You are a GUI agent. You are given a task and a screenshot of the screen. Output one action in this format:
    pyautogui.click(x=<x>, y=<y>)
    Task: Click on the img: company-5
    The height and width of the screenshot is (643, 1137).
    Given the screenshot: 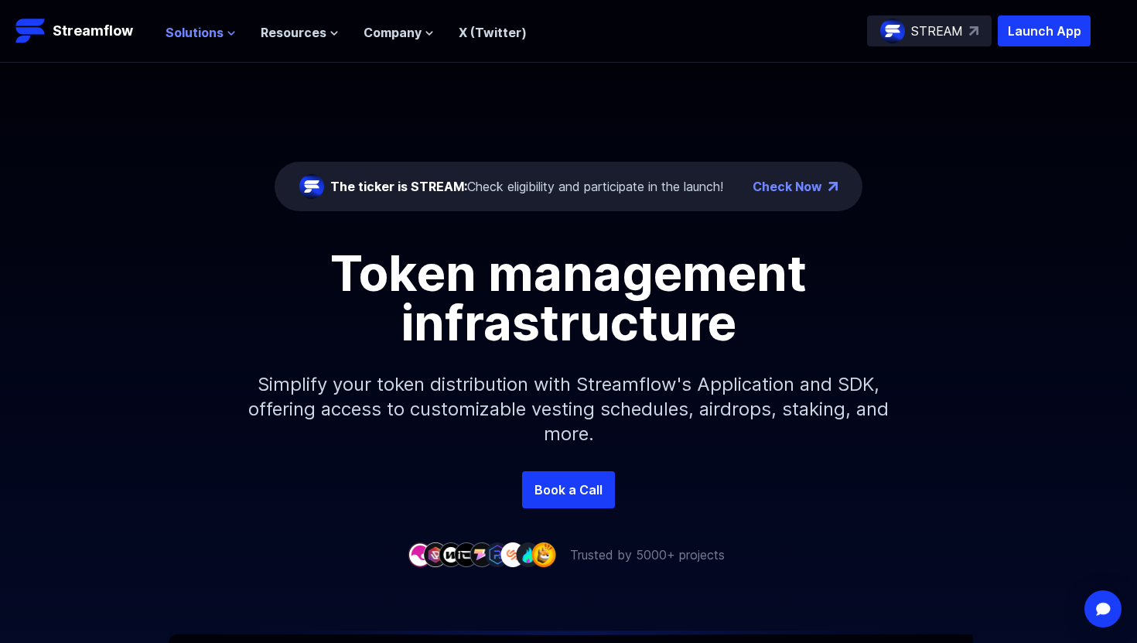 What is the action you would take?
    pyautogui.click(x=482, y=554)
    